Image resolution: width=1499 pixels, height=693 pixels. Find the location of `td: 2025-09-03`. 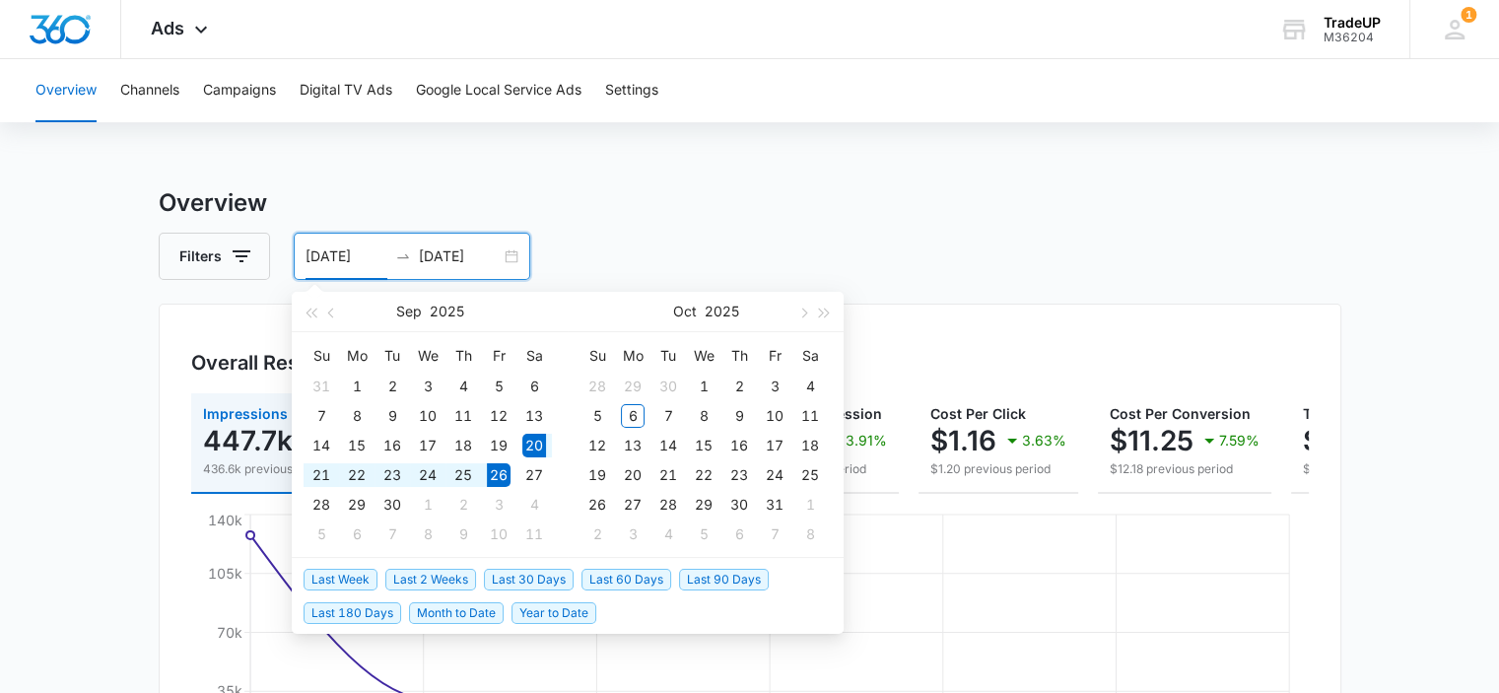

td: 2025-09-03 is located at coordinates (428, 386).